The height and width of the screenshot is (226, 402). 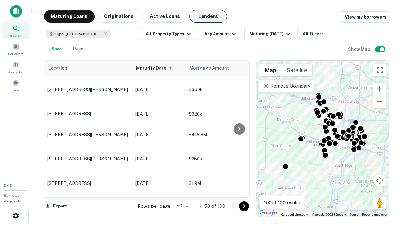 I want to click on button: Lenders, so click(x=208, y=16).